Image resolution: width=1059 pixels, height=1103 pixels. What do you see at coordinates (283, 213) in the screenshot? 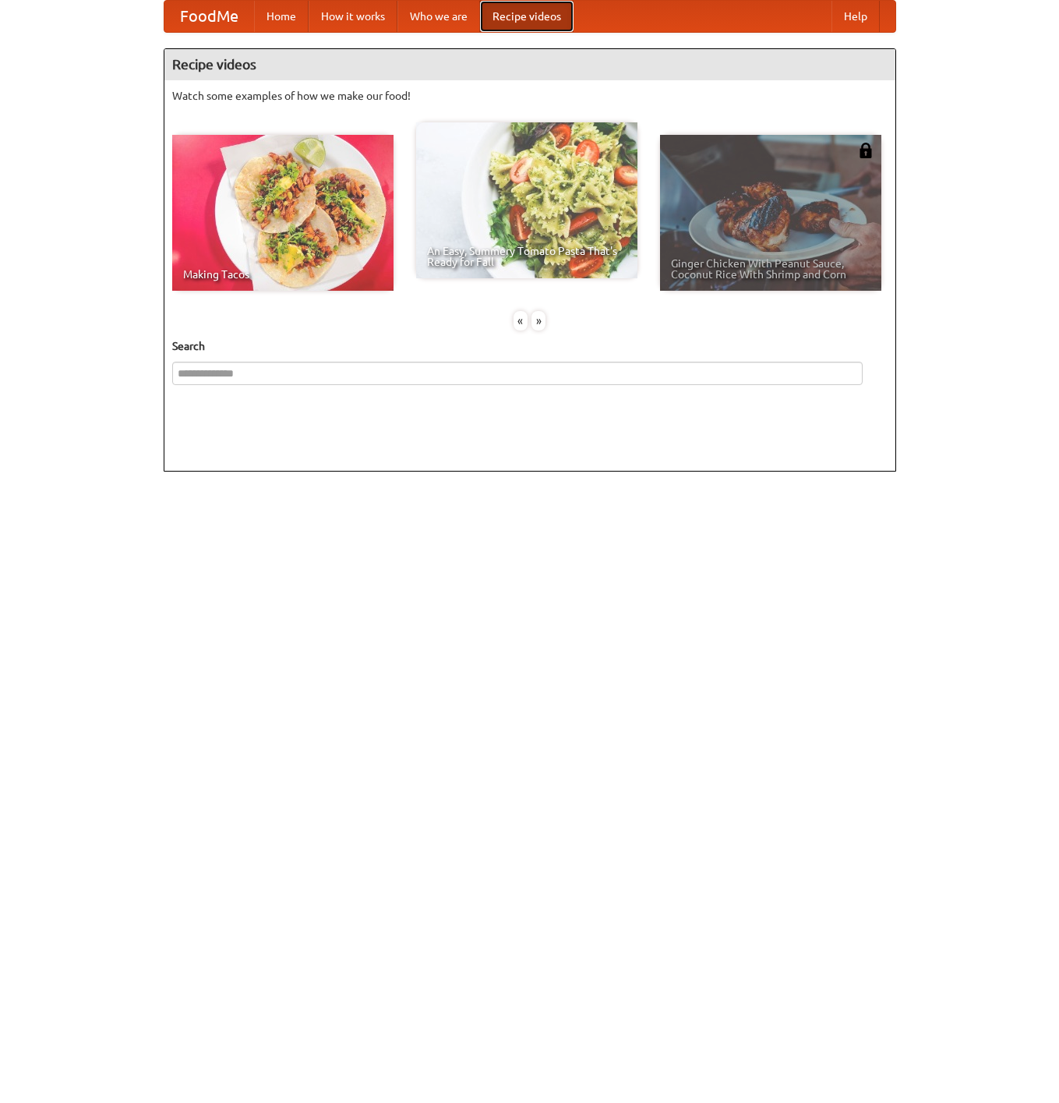
I see `a: Making Tacos` at bounding box center [283, 213].